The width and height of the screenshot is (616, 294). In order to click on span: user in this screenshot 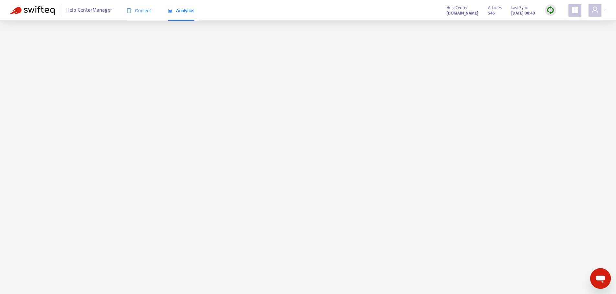, I will do `click(595, 10)`.